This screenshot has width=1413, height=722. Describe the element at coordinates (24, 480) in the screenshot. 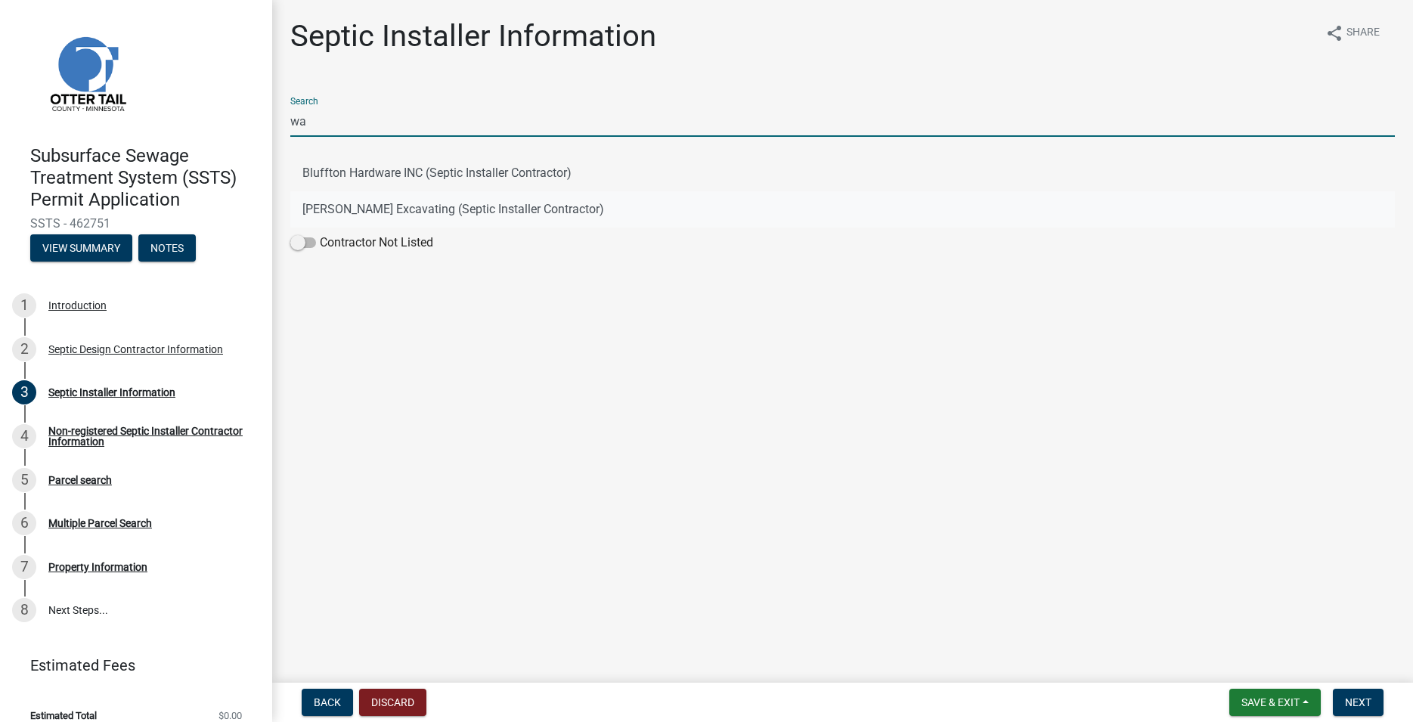

I see `div: 5` at that location.